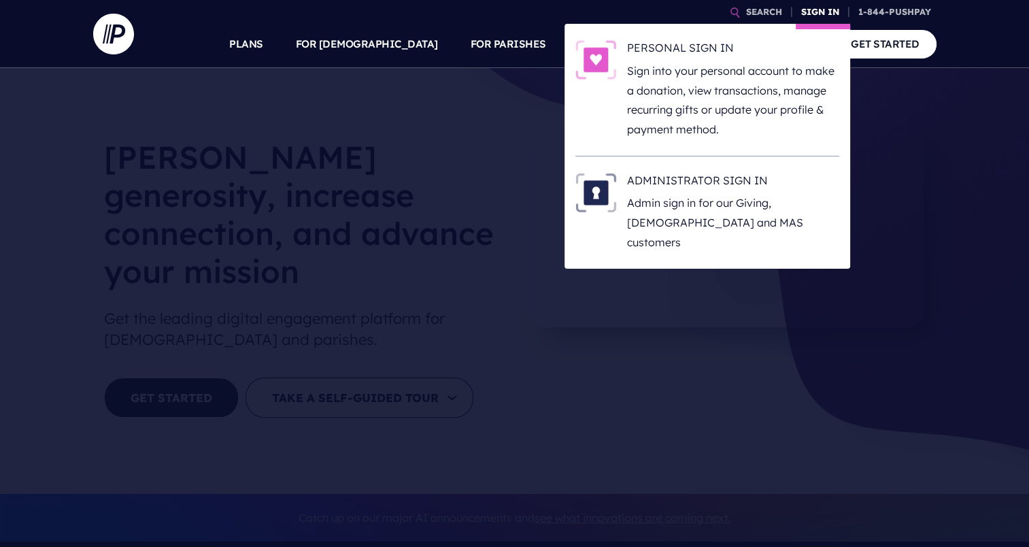 The width and height of the screenshot is (1029, 547). I want to click on a: GET STARTED, so click(885, 44).